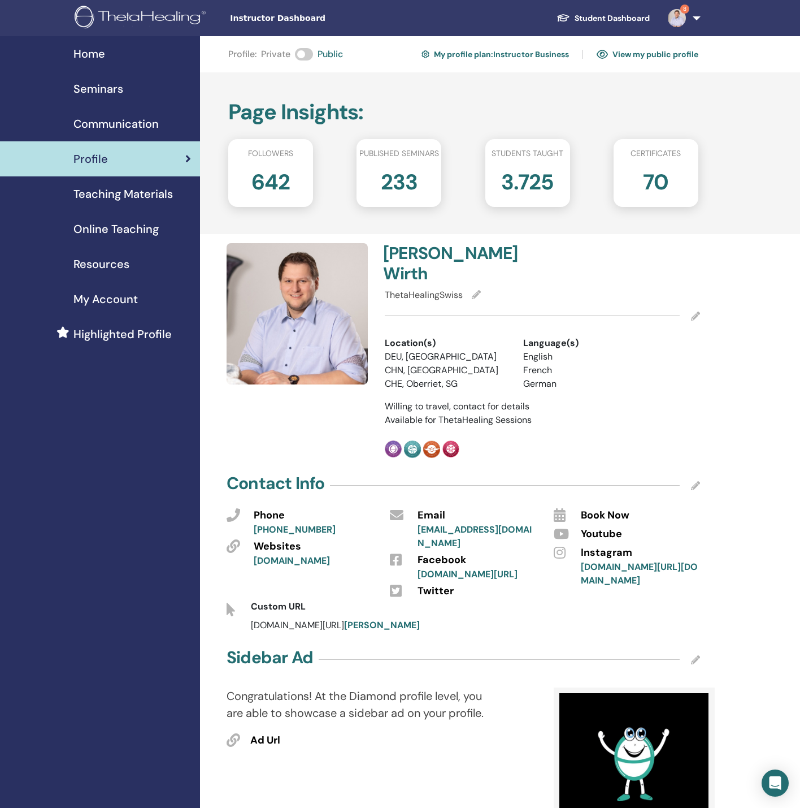  What do you see at coordinates (315, 18) in the screenshot?
I see `span: Instructor Dashboard` at bounding box center [315, 18].